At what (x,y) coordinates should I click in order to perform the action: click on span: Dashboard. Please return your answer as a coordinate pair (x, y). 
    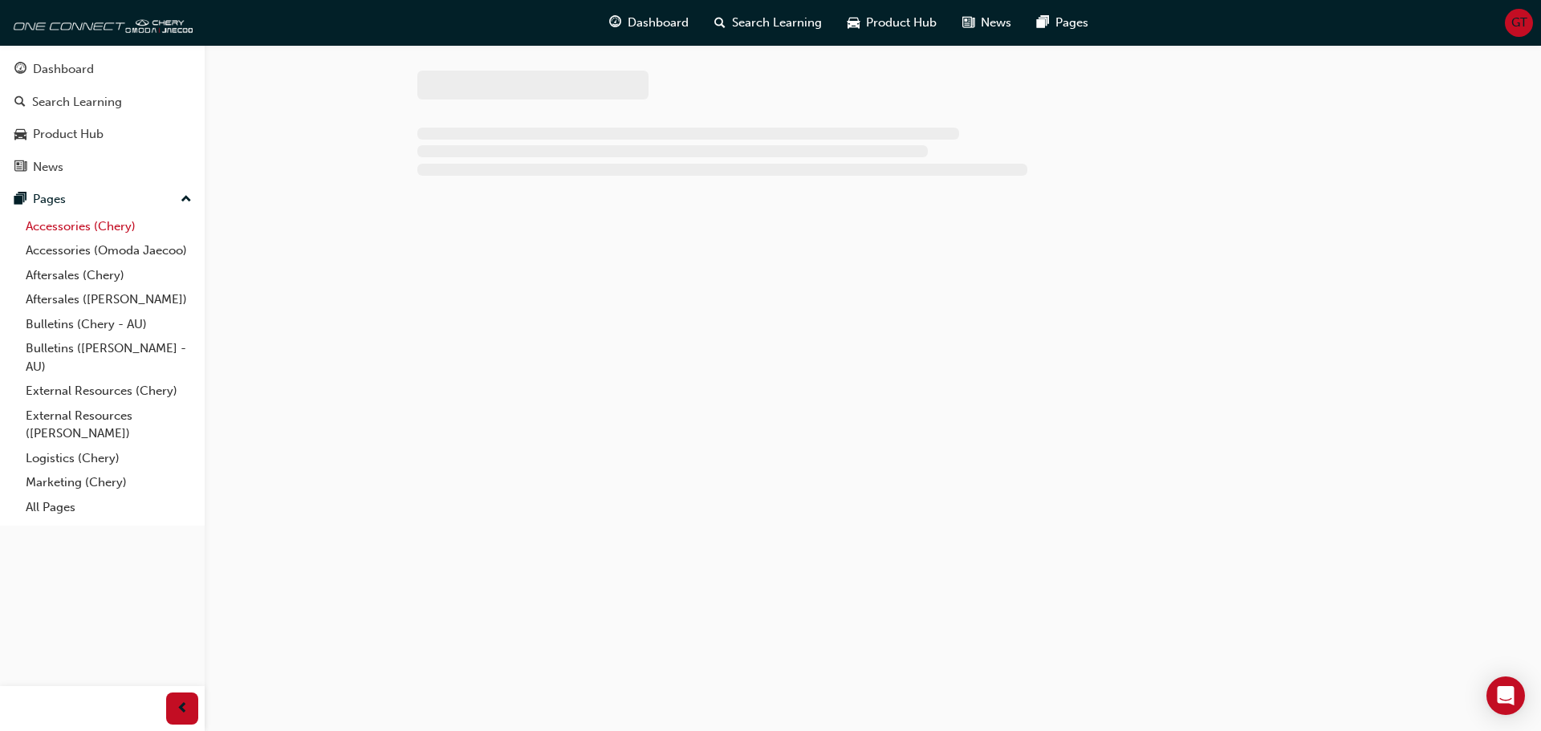
    Looking at the image, I should click on (658, 22).